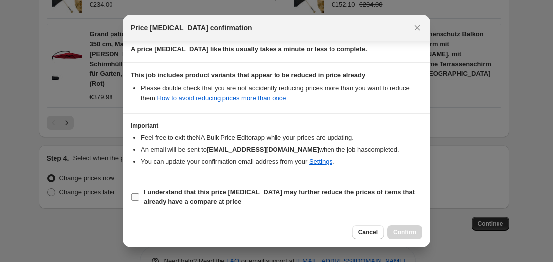  I want to click on li: An email will be sent to when the job has completed ., so click(281, 150).